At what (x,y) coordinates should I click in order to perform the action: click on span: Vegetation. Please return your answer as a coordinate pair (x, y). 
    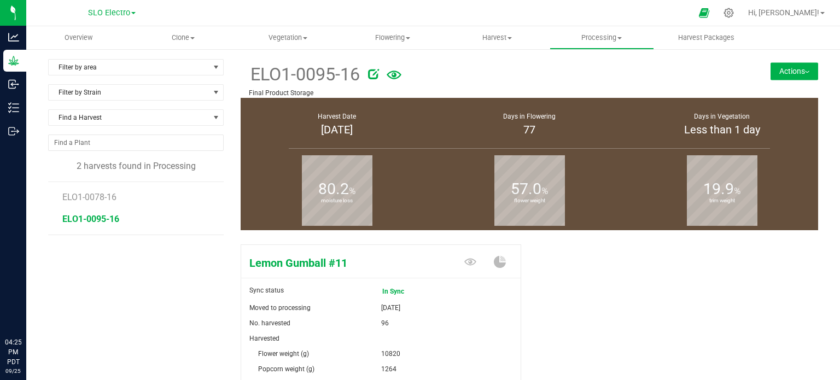
    Looking at the image, I should click on (288, 38).